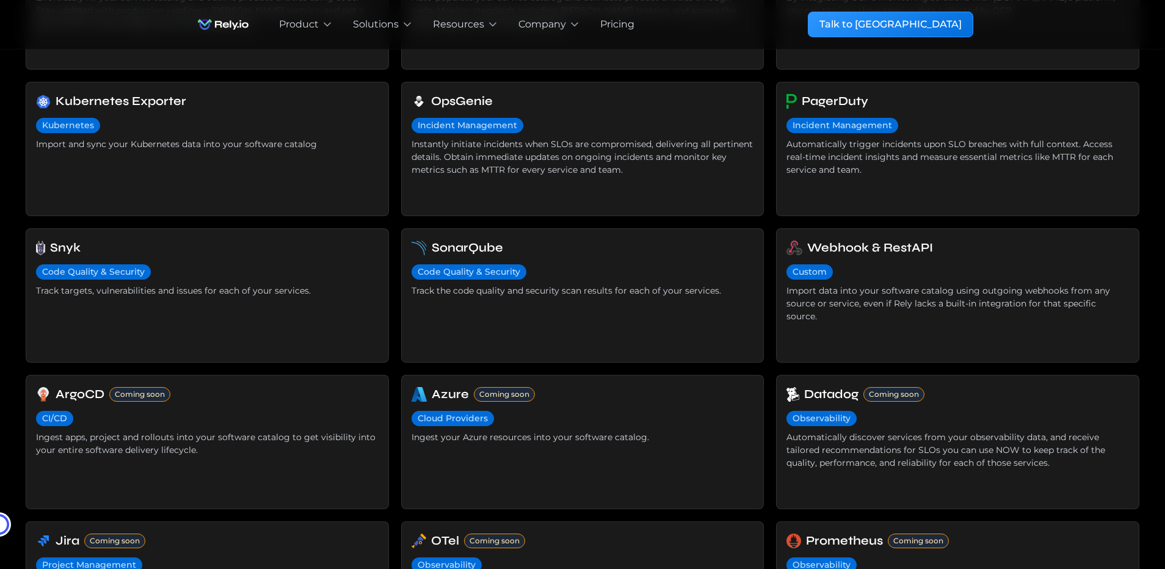 The image size is (1165, 569). I want to click on div: Product, so click(299, 24).